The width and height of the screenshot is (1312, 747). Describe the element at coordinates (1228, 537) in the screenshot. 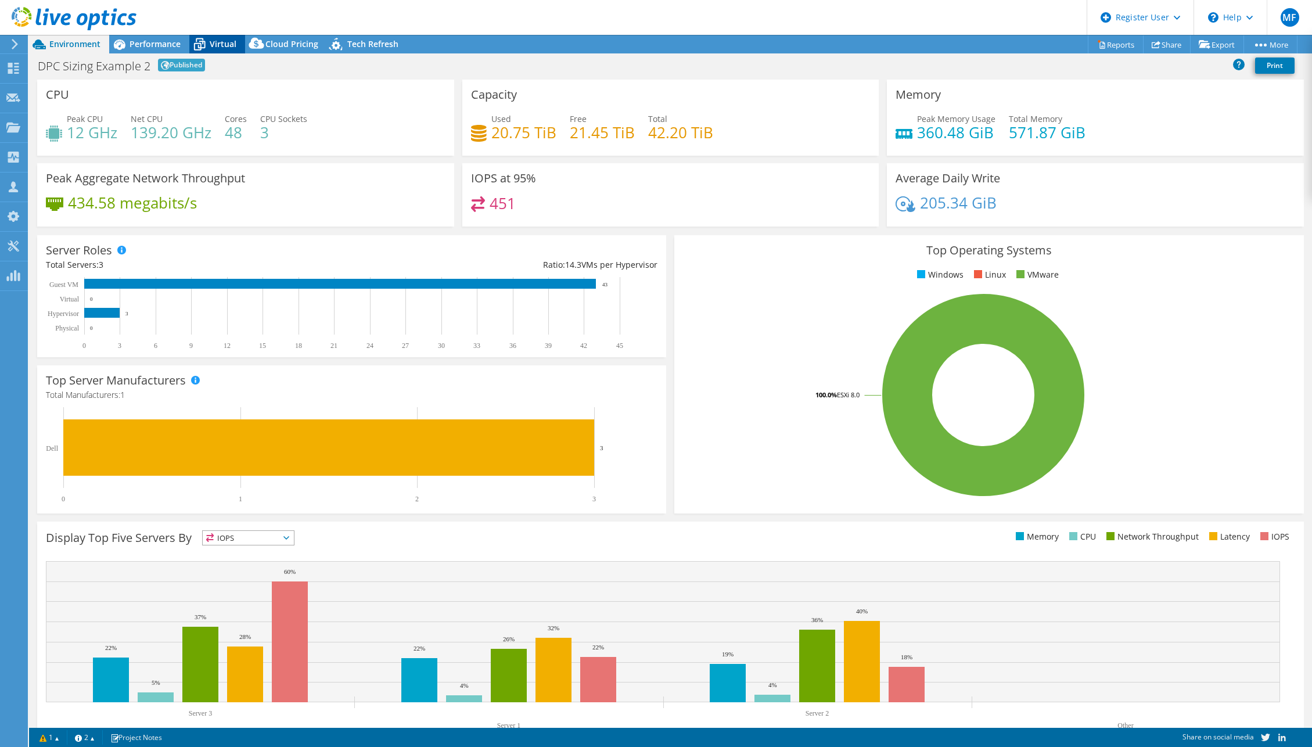

I see `li: Latency` at that location.